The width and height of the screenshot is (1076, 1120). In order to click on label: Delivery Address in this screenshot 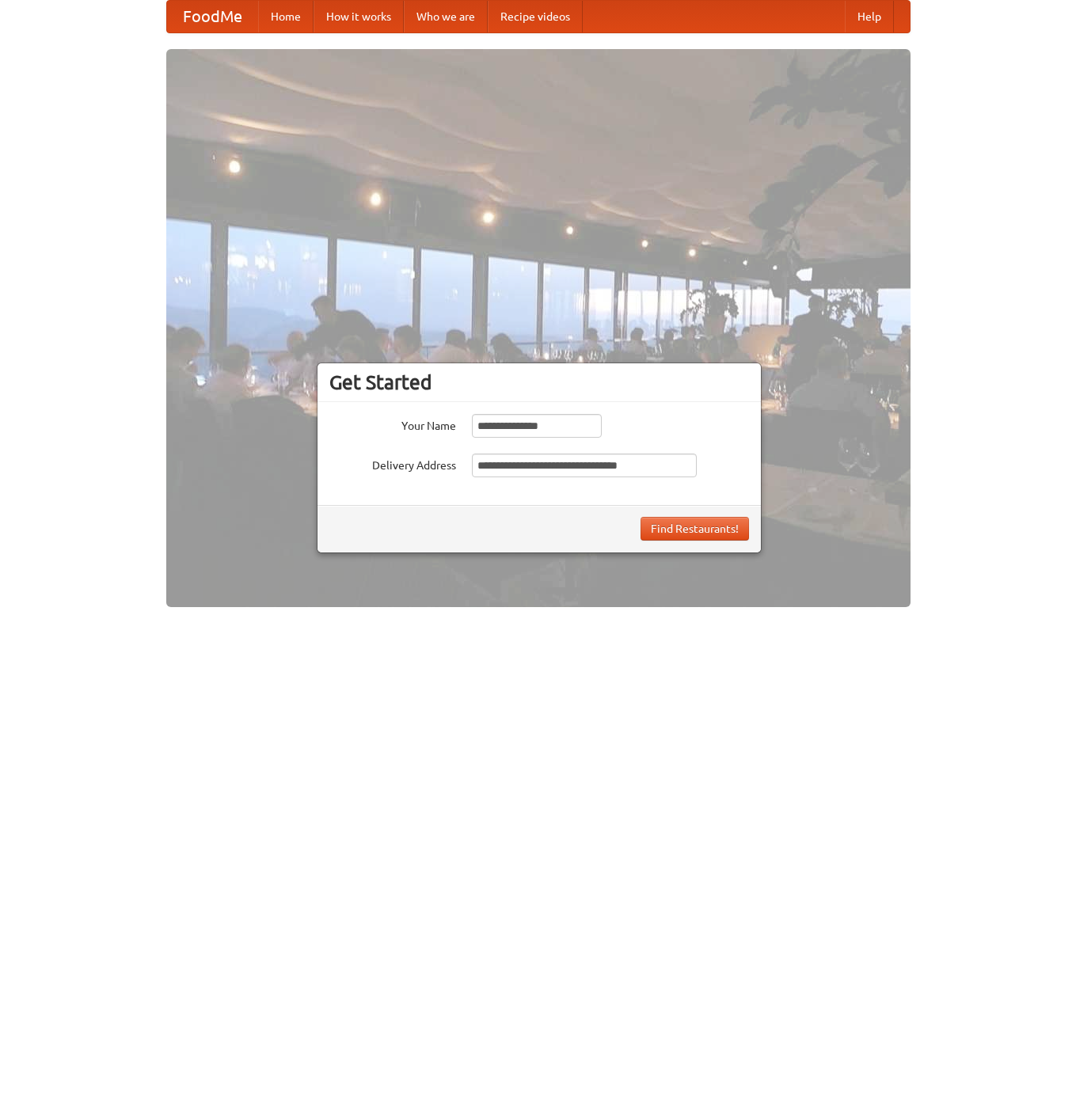, I will do `click(393, 463)`.